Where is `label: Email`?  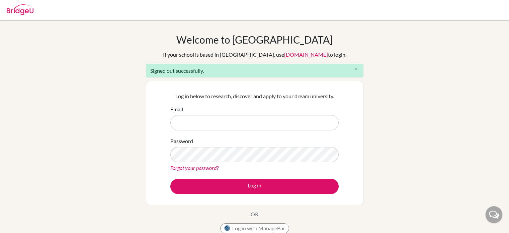 label: Email is located at coordinates (177, 109).